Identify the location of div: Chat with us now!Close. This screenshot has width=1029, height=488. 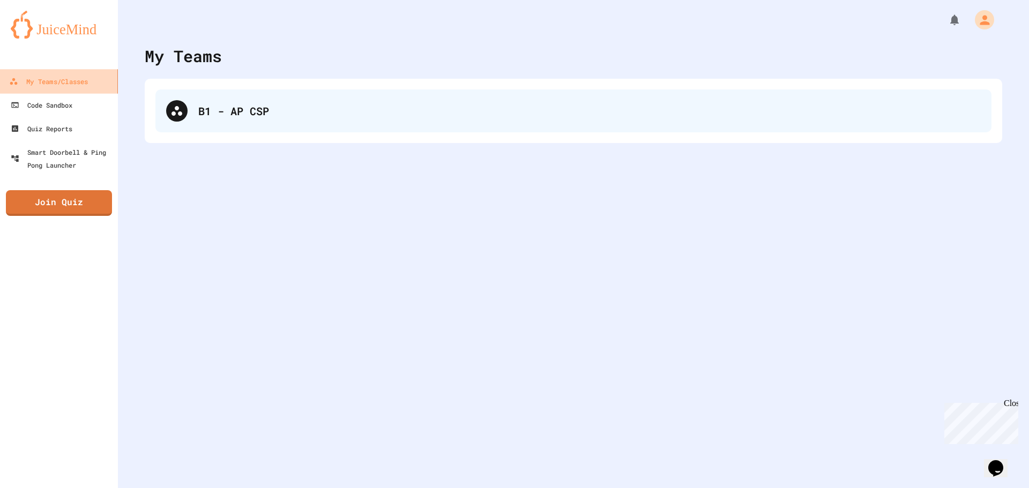
(39, 36).